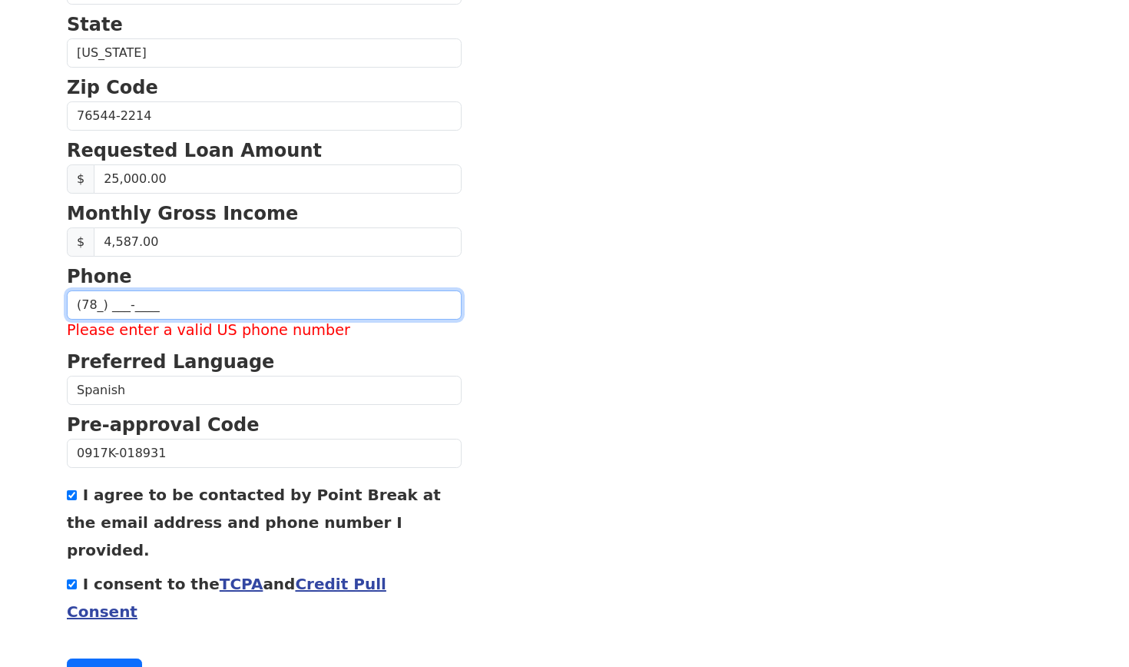 This screenshot has width=1129, height=667. I want to click on strong: Pre-approval Code, so click(163, 425).